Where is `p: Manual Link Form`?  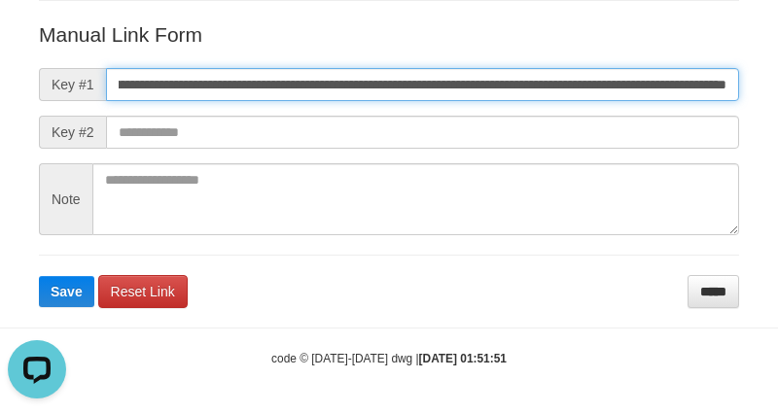
p: Manual Link Form is located at coordinates (389, 34).